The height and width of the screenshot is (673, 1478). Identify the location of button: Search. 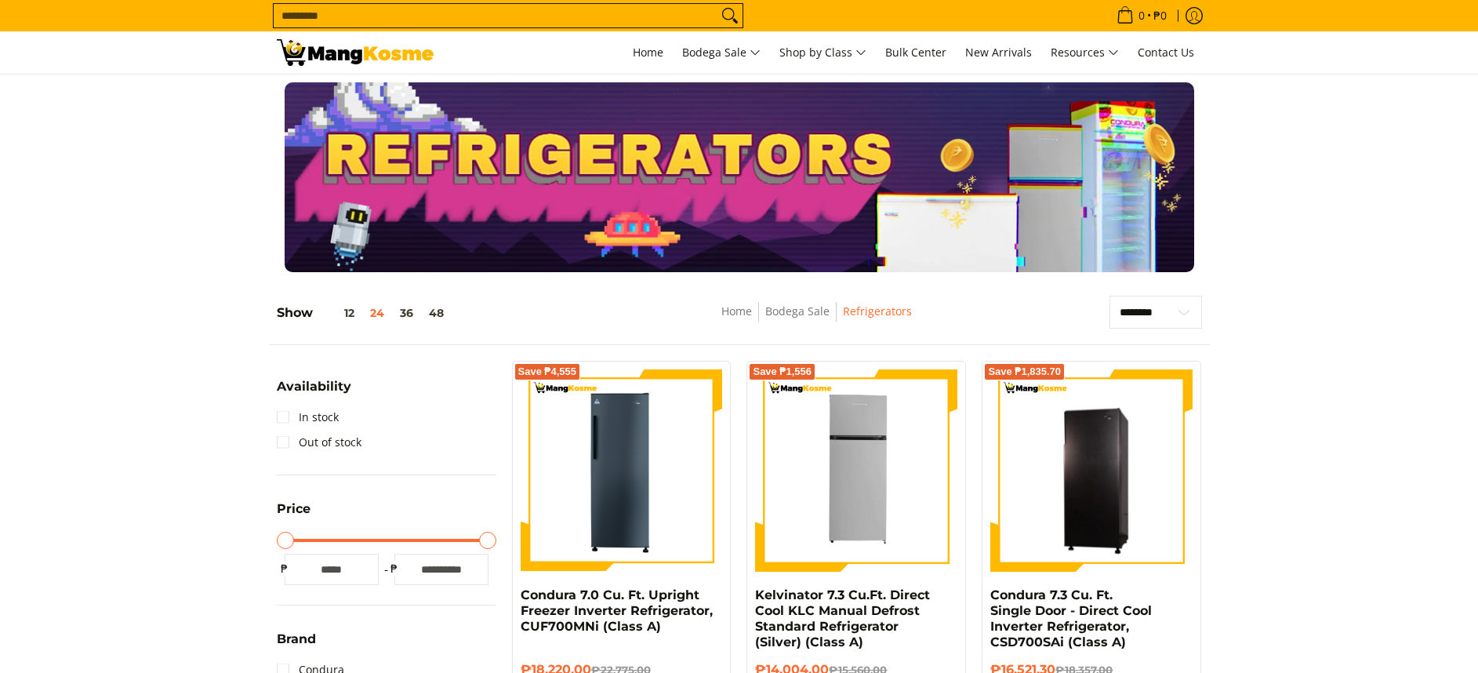
(730, 16).